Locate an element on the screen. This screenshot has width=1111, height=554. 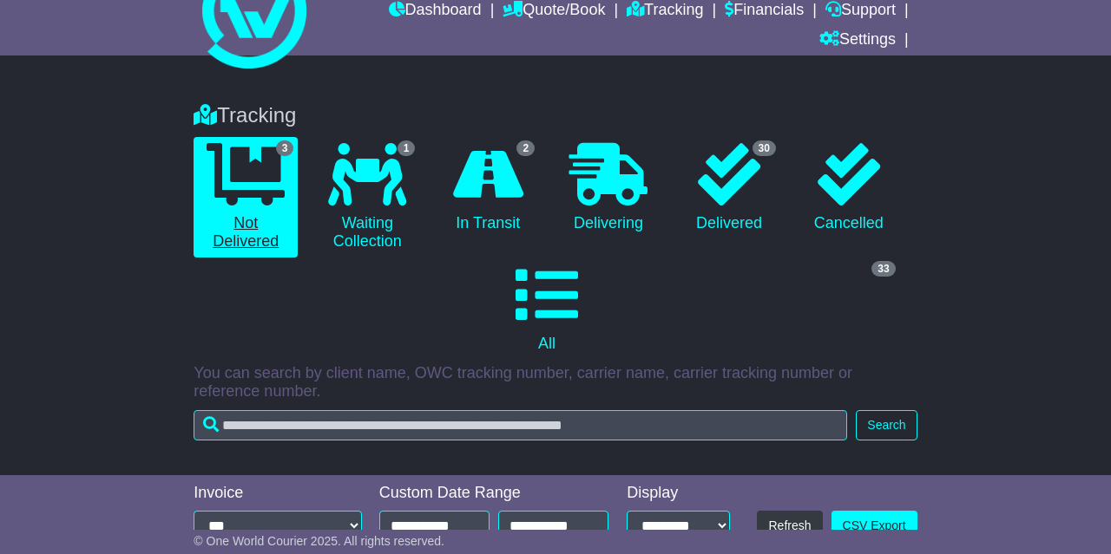
span: 2 is located at coordinates (525, 148).